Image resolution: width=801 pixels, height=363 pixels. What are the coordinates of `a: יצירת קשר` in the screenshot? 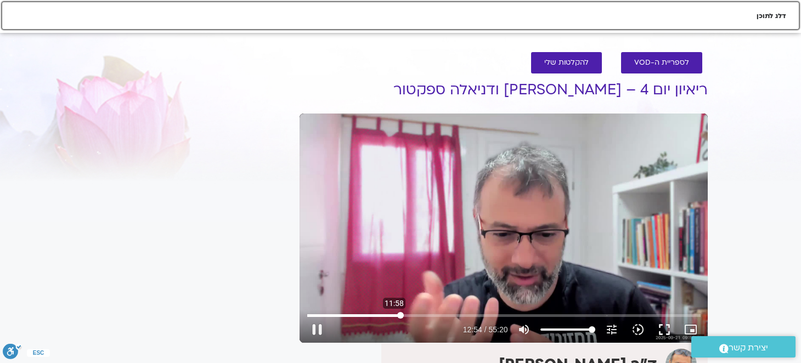 It's located at (743, 347).